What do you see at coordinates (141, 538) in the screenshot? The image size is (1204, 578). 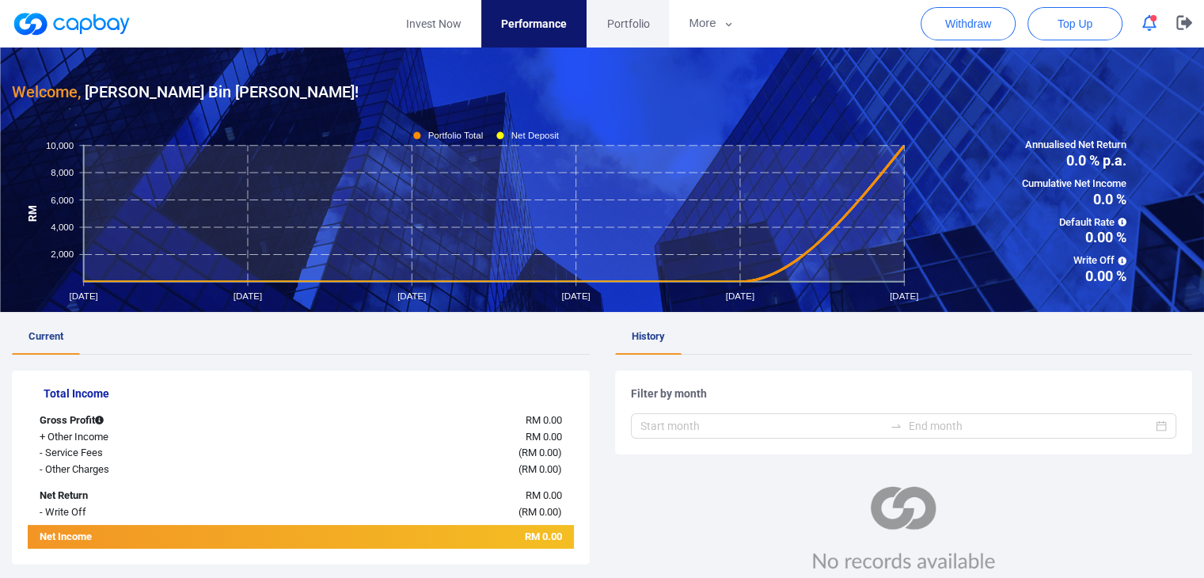 I see `div: Net Income` at bounding box center [141, 538].